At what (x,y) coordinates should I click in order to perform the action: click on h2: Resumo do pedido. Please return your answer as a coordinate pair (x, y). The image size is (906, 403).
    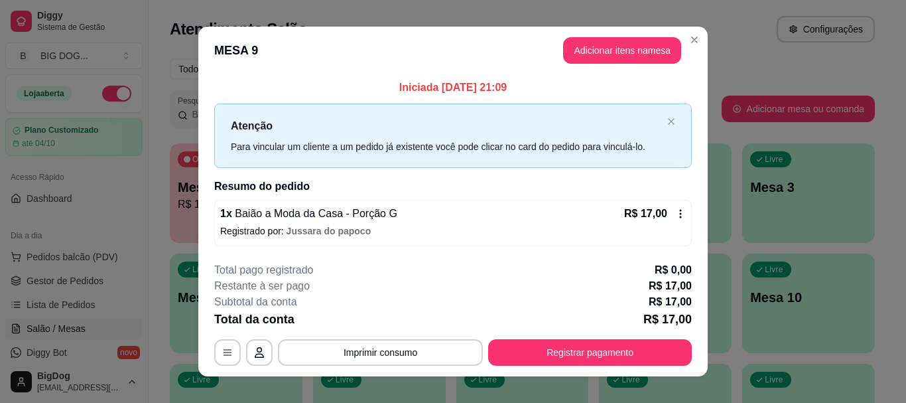
    Looking at the image, I should click on (453, 186).